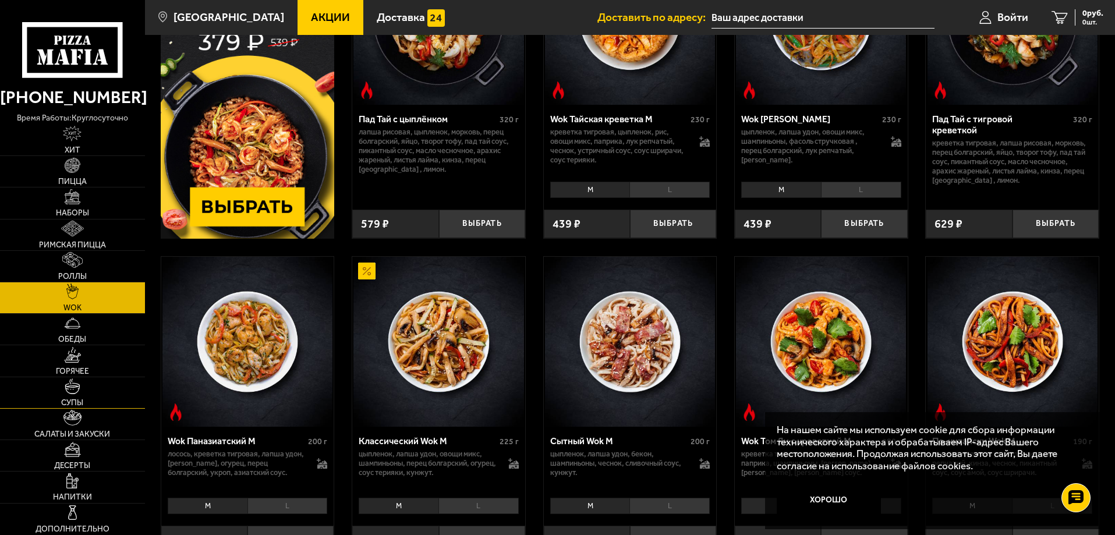  What do you see at coordinates (619, 146) in the screenshot?
I see `p: креветка тигровая, цыпленок, рис, овощи микс, паприка, лук репчатый, чеснок, устричный соус, соус...` at bounding box center [619, 146].